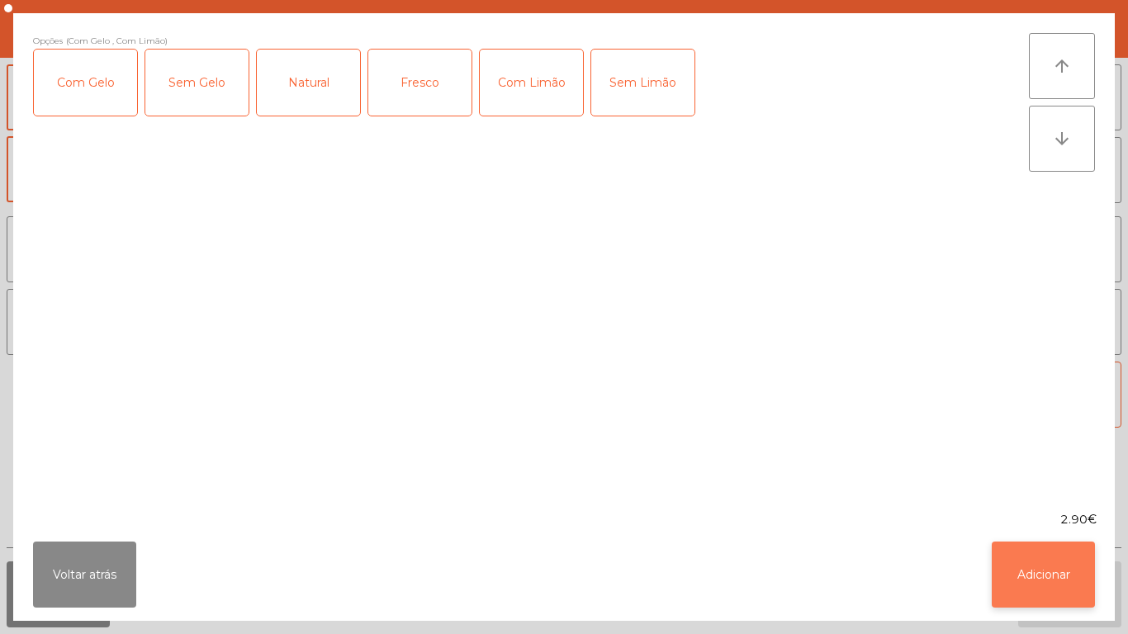  I want to click on div: Com Limão, so click(531, 83).